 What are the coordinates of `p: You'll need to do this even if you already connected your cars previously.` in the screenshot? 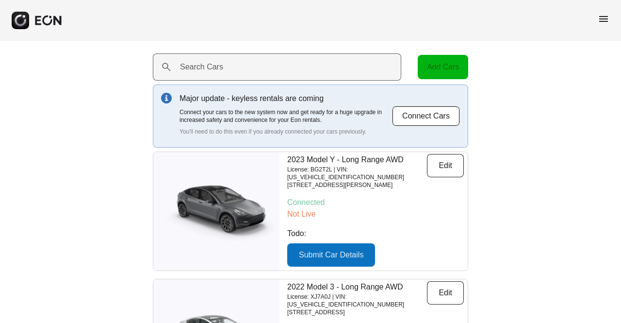 It's located at (286, 131).